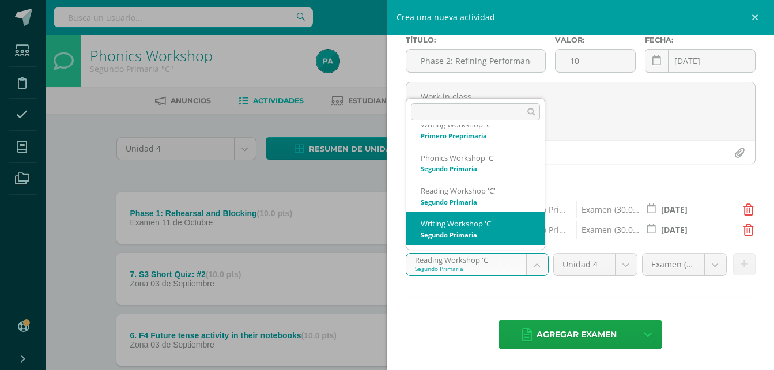 The width and height of the screenshot is (774, 370). I want to click on div: Phonics Workshop 'C', so click(475, 158).